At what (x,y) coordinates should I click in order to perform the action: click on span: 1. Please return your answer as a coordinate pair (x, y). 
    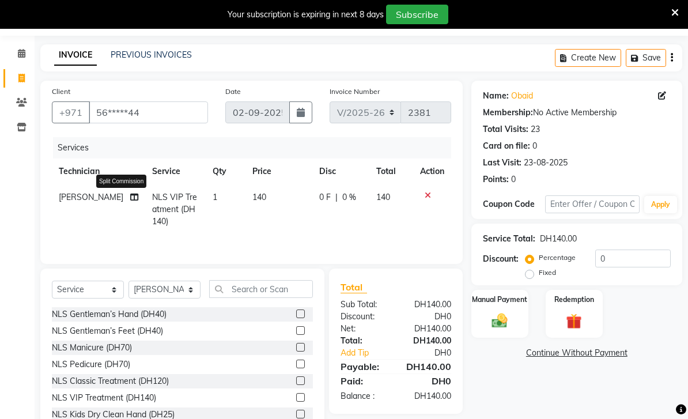
    Looking at the image, I should click on (215, 197).